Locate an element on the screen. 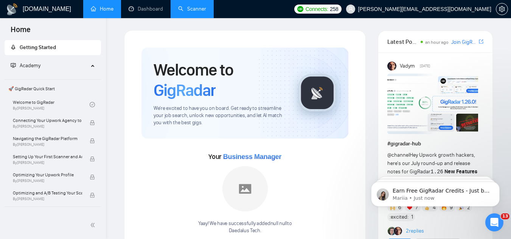 Image resolution: width=511 pixels, height=239 pixels. img: Alex B is located at coordinates (392, 231).